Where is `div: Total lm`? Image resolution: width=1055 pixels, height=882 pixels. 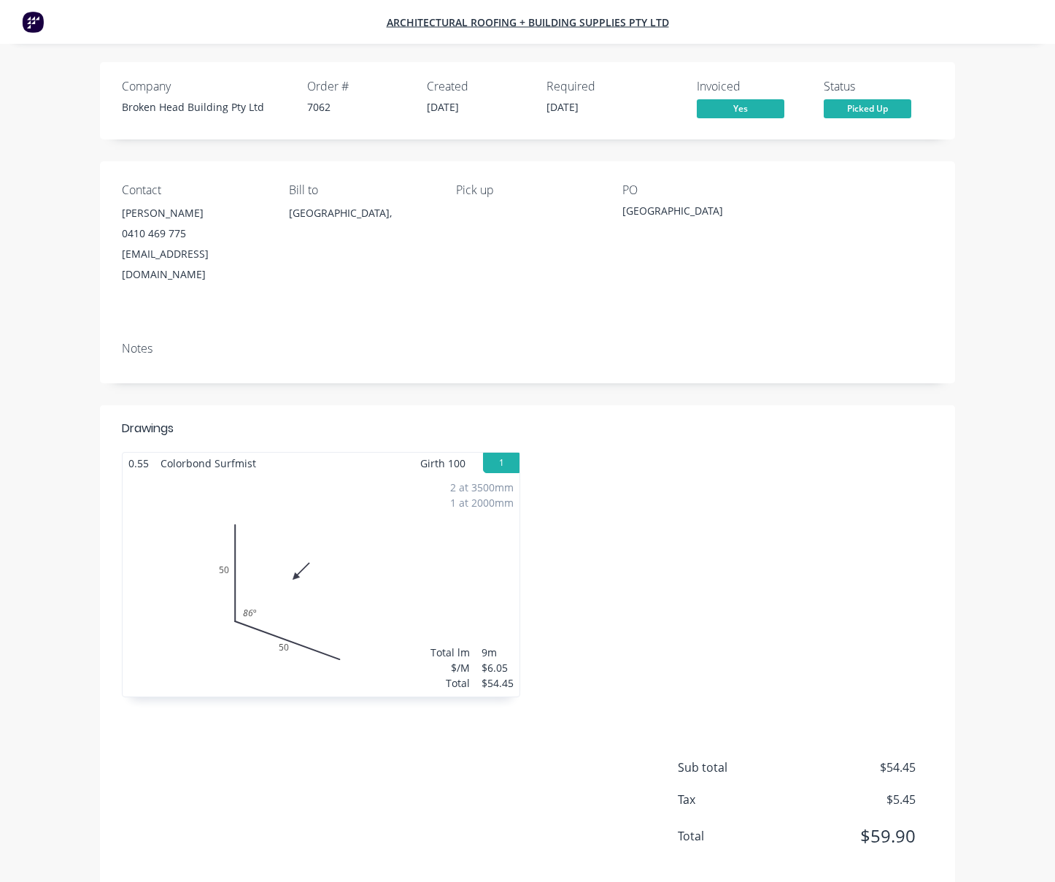 div: Total lm is located at coordinates (450, 652).